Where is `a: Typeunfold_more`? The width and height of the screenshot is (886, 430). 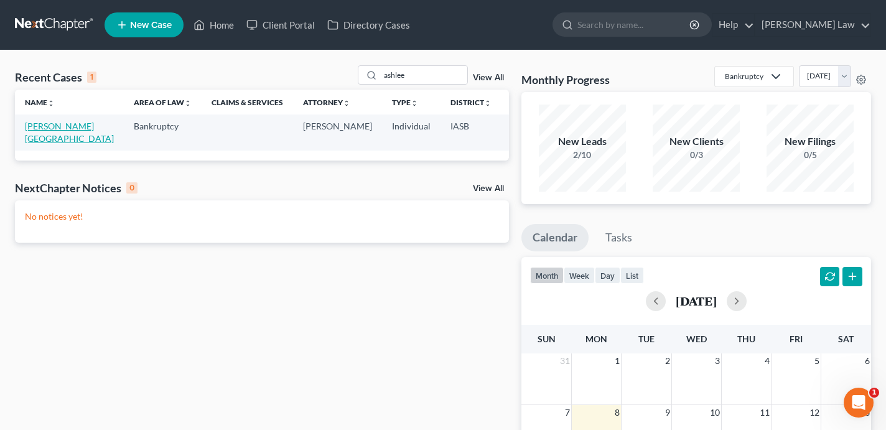 a: Typeunfold_more is located at coordinates (405, 102).